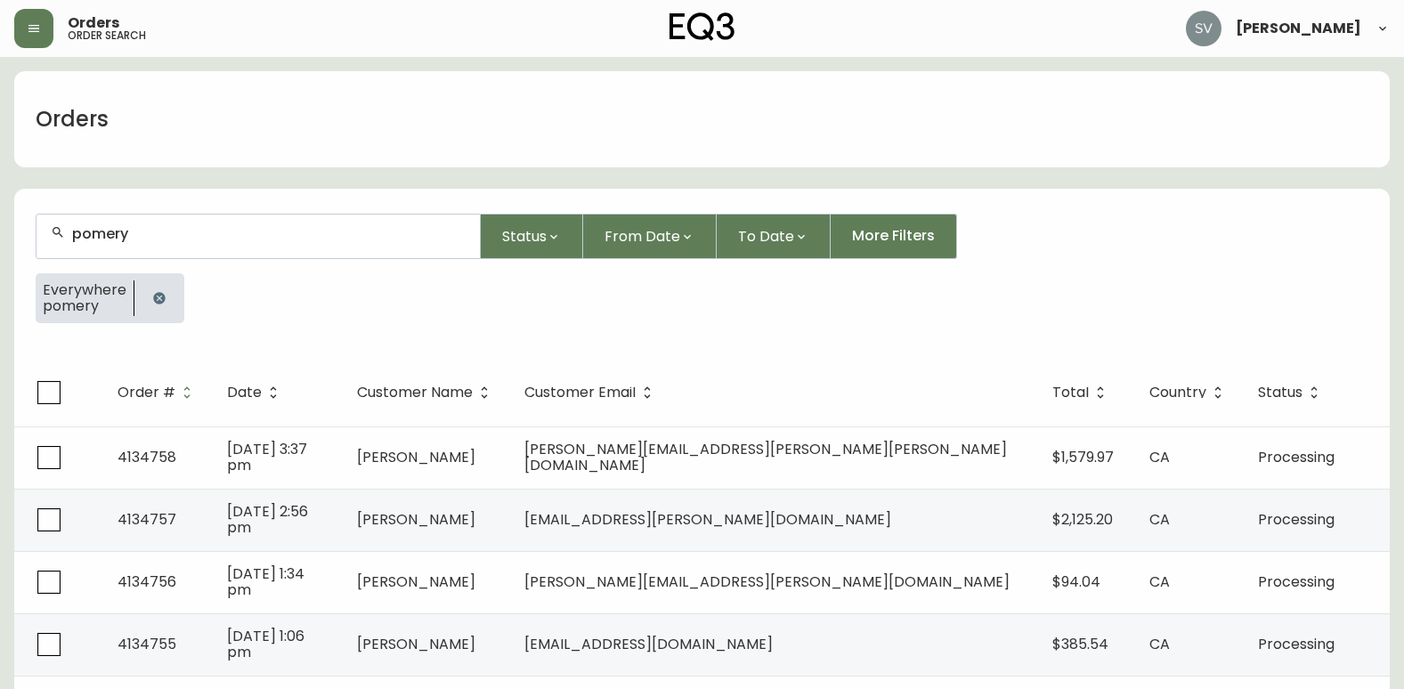 The width and height of the screenshot is (1404, 689). What do you see at coordinates (1076, 581) in the screenshot?
I see `span: $94.04` at bounding box center [1076, 581].